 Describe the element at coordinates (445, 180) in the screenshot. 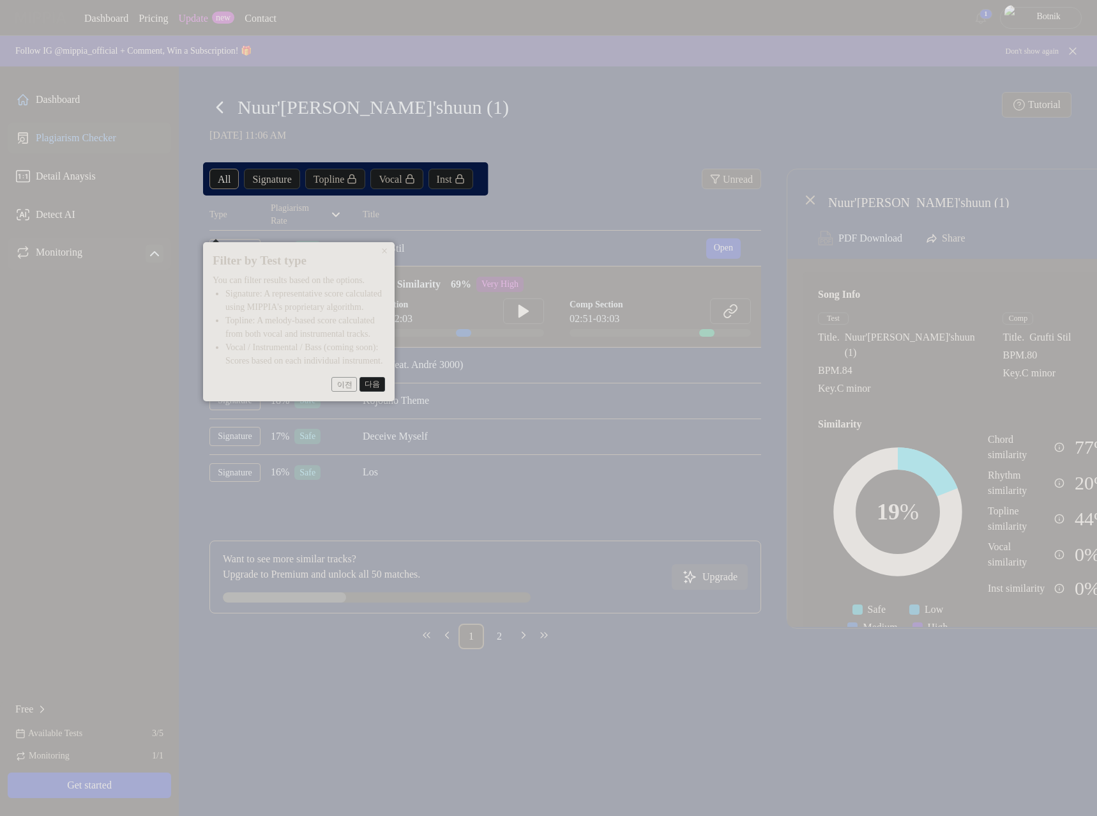

I see `span: Inst` at that location.